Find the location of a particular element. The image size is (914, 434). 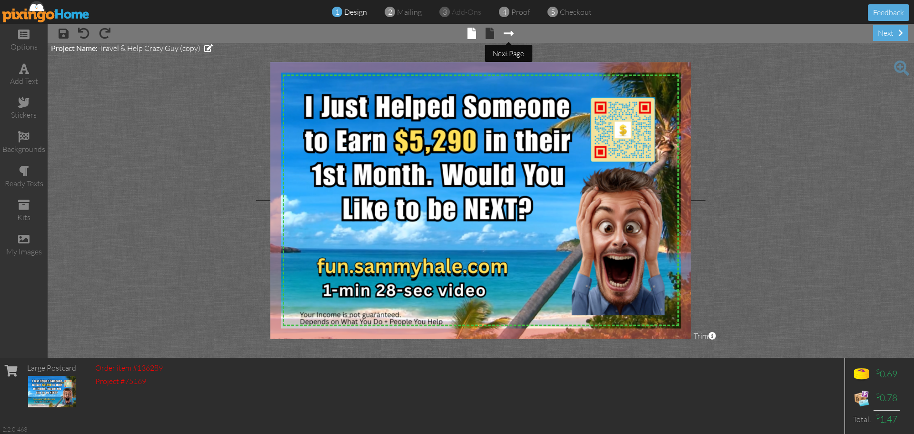

span: Trim is located at coordinates (705, 336).